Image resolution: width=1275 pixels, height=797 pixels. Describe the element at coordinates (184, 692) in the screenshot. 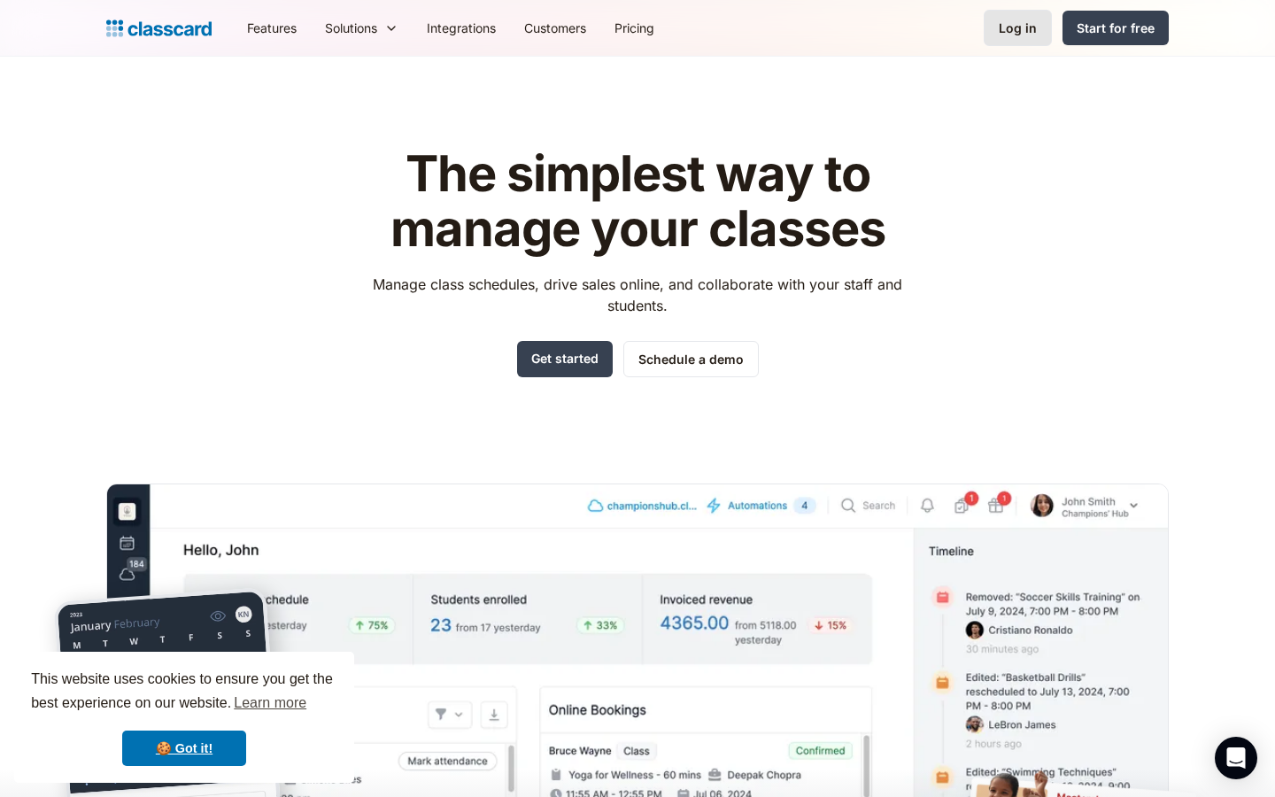

I see `span: This website uses cookies to ensure you get the best experience on our website.` at that location.